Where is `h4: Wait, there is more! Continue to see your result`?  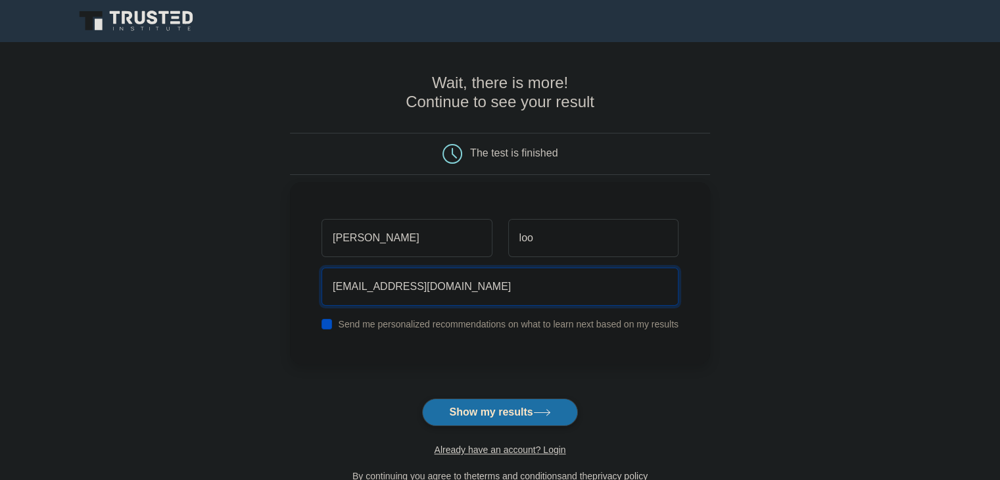
h4: Wait, there is more! Continue to see your result is located at coordinates (500, 93).